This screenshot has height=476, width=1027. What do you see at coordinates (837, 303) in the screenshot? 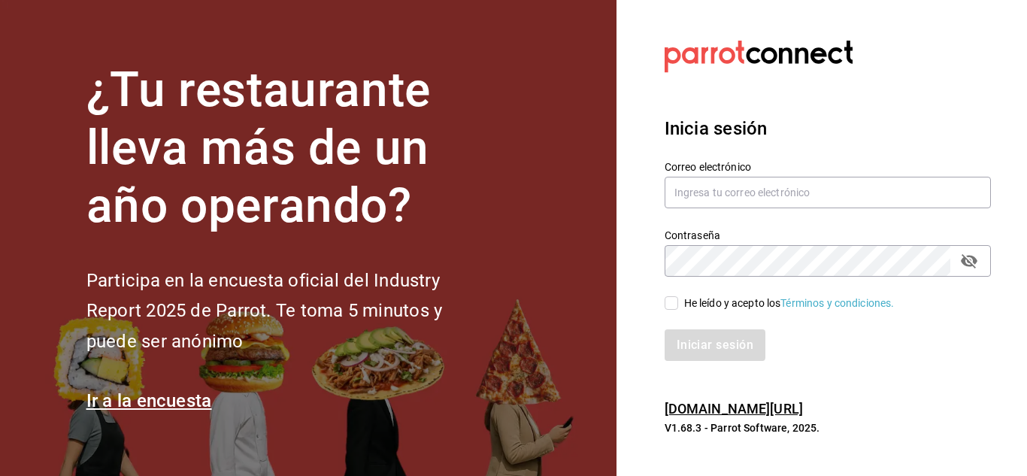
I see `a: Términos y condiciones.` at bounding box center [837, 303].